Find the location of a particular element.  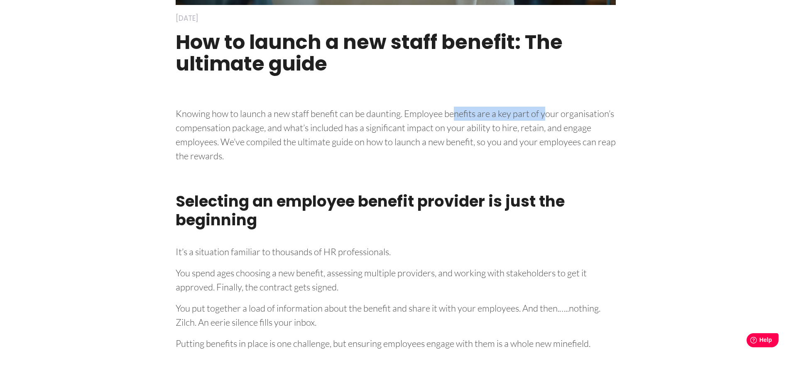

p: Putting benefits in place is one challenge, but ensuring employees engage with them is a whole ne... is located at coordinates (396, 342).